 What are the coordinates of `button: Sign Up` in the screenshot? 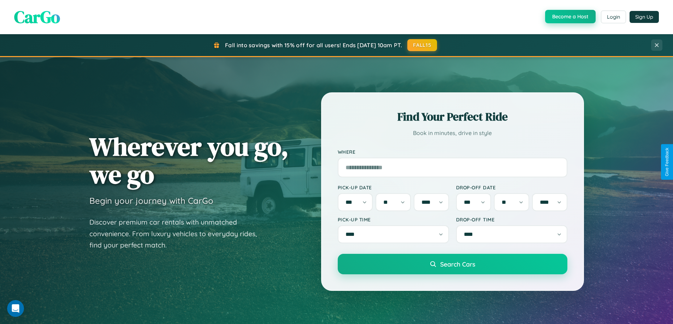 It's located at (644, 17).